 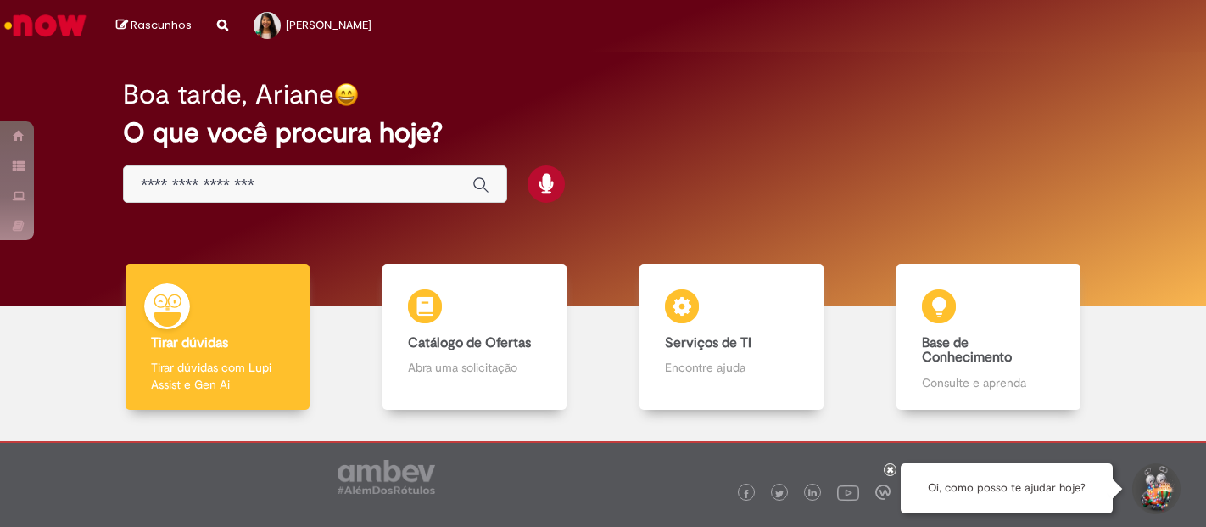 What do you see at coordinates (189, 343) in the screenshot?
I see `b: Tirar dúvidas` at bounding box center [189, 343].